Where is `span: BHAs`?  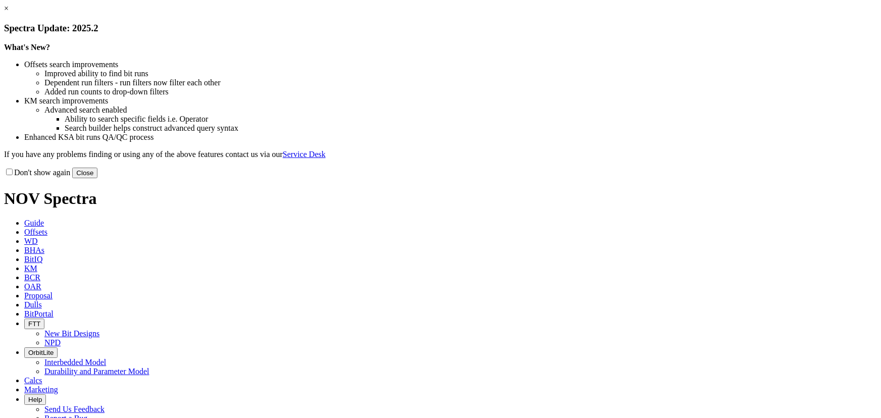
span: BHAs is located at coordinates (34, 250).